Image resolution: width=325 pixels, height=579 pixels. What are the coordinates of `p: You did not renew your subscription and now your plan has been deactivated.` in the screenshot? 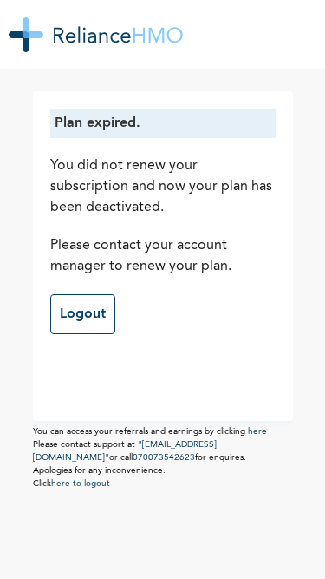 It's located at (163, 186).